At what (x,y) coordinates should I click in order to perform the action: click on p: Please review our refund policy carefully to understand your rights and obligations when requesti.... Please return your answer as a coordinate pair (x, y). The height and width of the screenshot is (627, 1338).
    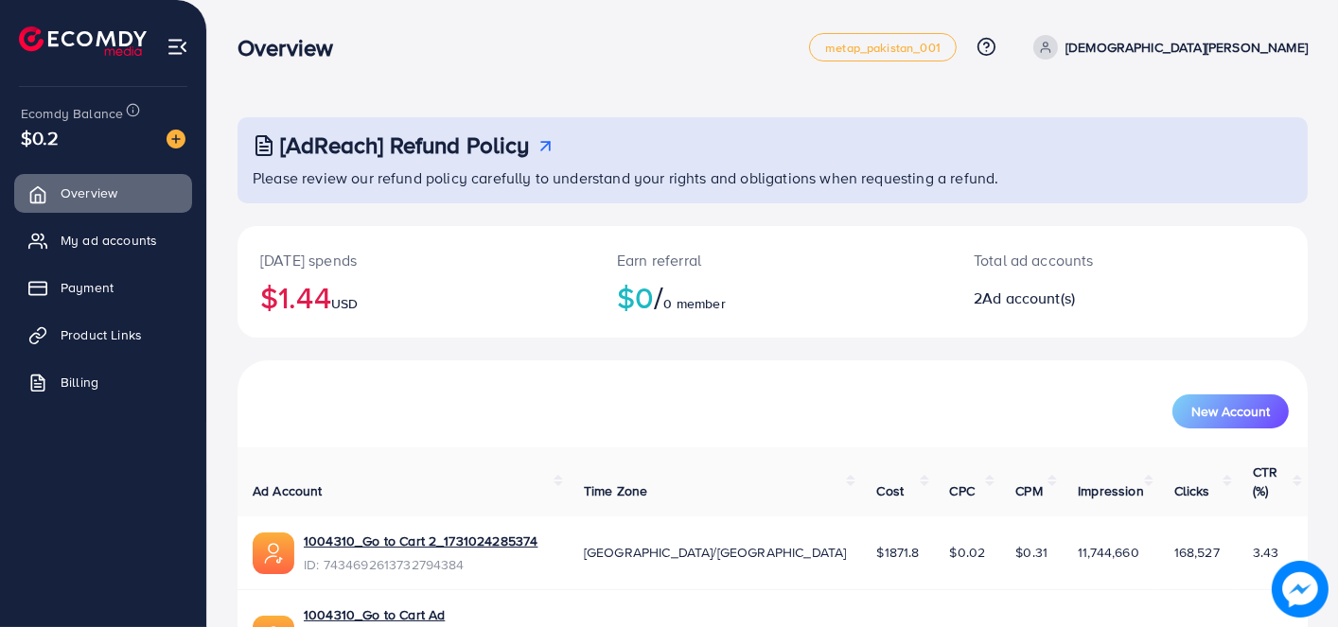
    Looking at the image, I should click on (774, 178).